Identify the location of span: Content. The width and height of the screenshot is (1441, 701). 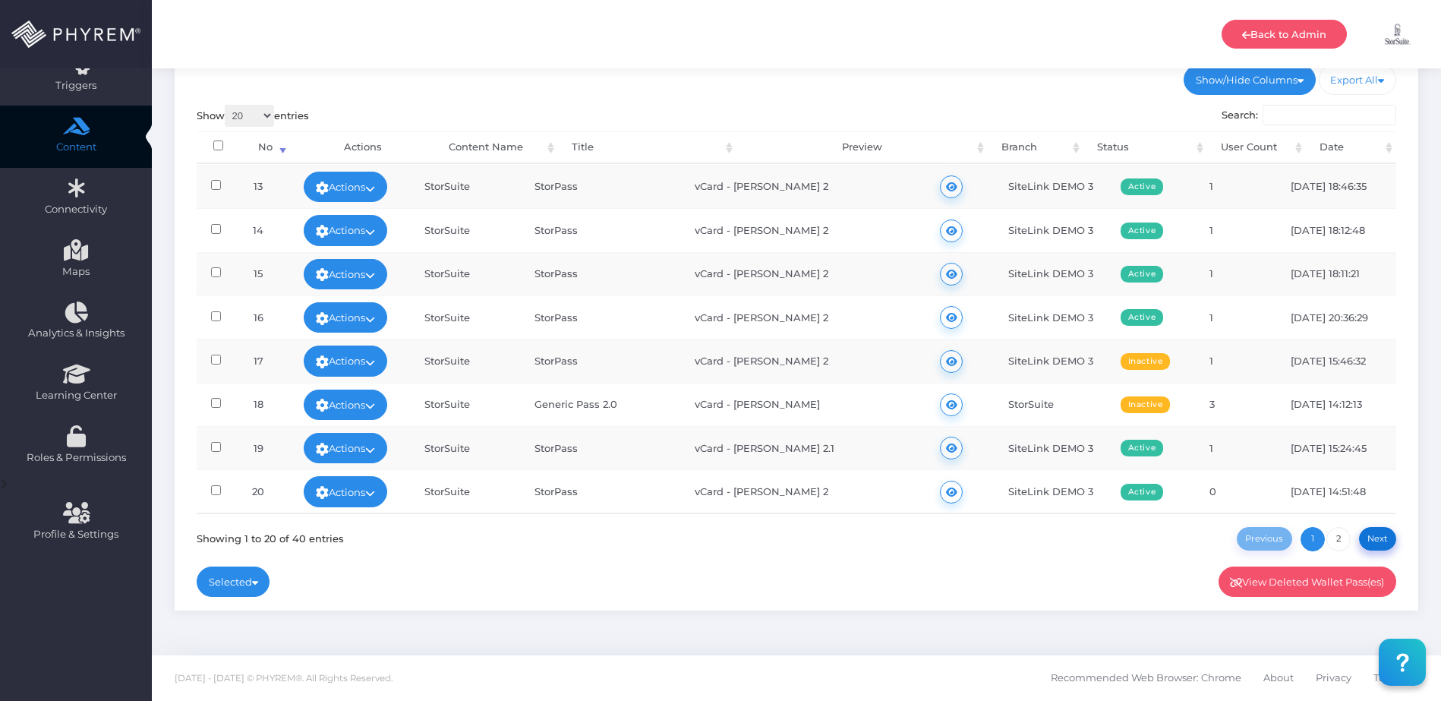
(76, 147).